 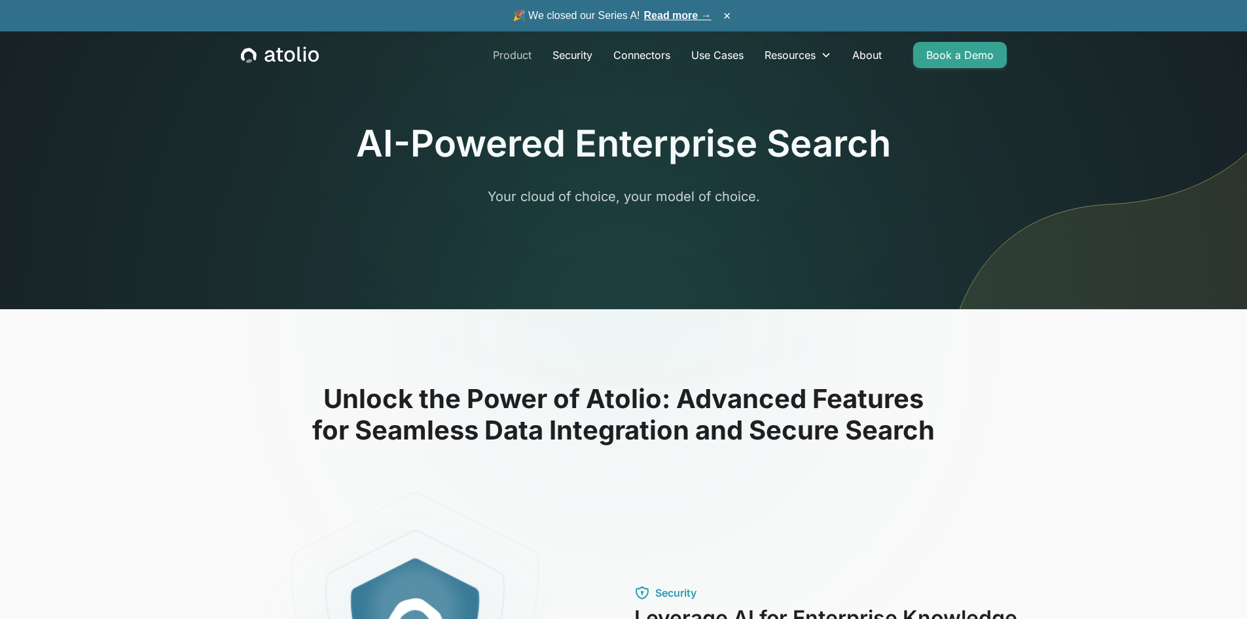 I want to click on h1: AI-Powered Enterprise Search, so click(x=623, y=143).